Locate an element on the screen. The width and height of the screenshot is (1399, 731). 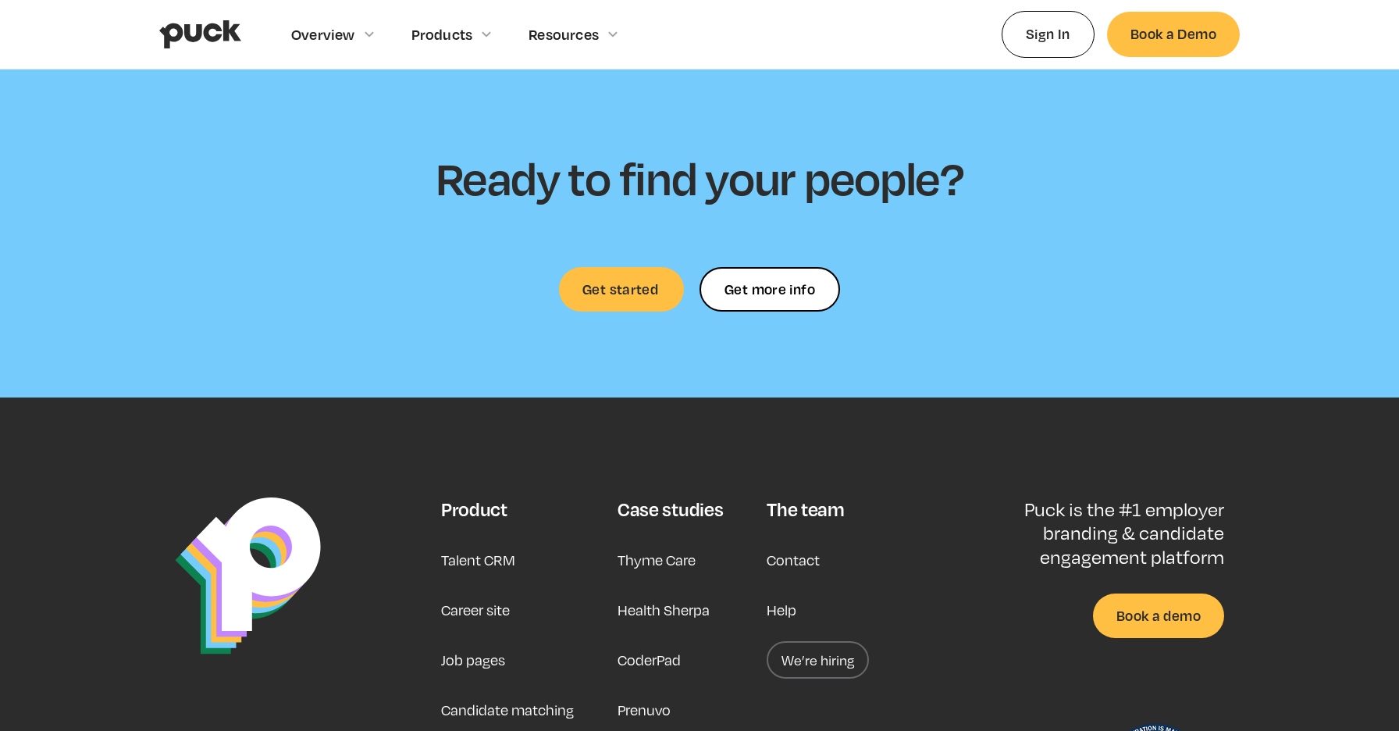
form: Ready to find your people is located at coordinates (770, 289).